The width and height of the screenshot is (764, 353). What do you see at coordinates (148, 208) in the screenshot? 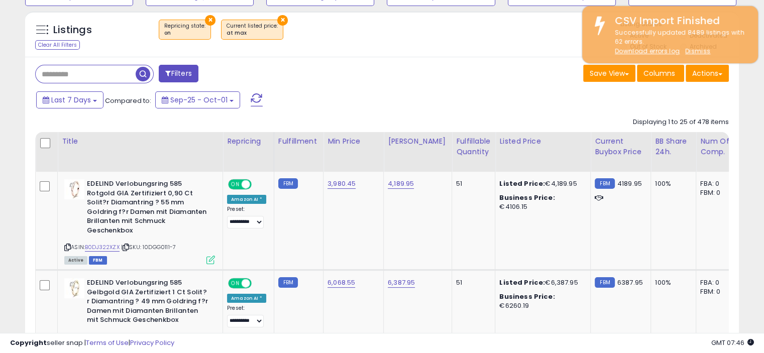
I see `b: EDELIND Verlobungsring 585 Rotgold GIA Zertifiziert 0,90 Ct Solit?r Diamantring ? 55 mm Goldring ...` at bounding box center [148, 208].